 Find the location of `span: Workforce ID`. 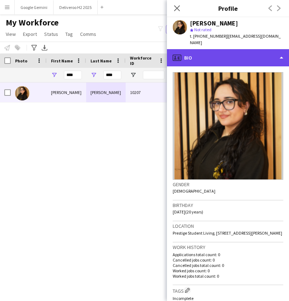

span: Workforce ID is located at coordinates (143, 61).